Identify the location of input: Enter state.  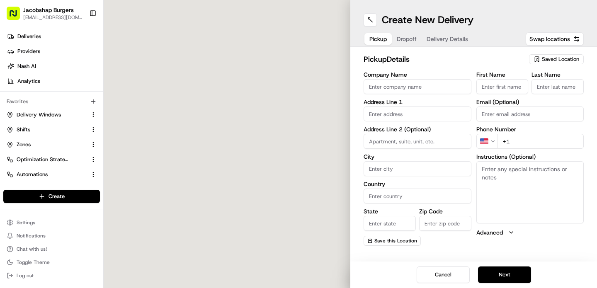
(390, 223).